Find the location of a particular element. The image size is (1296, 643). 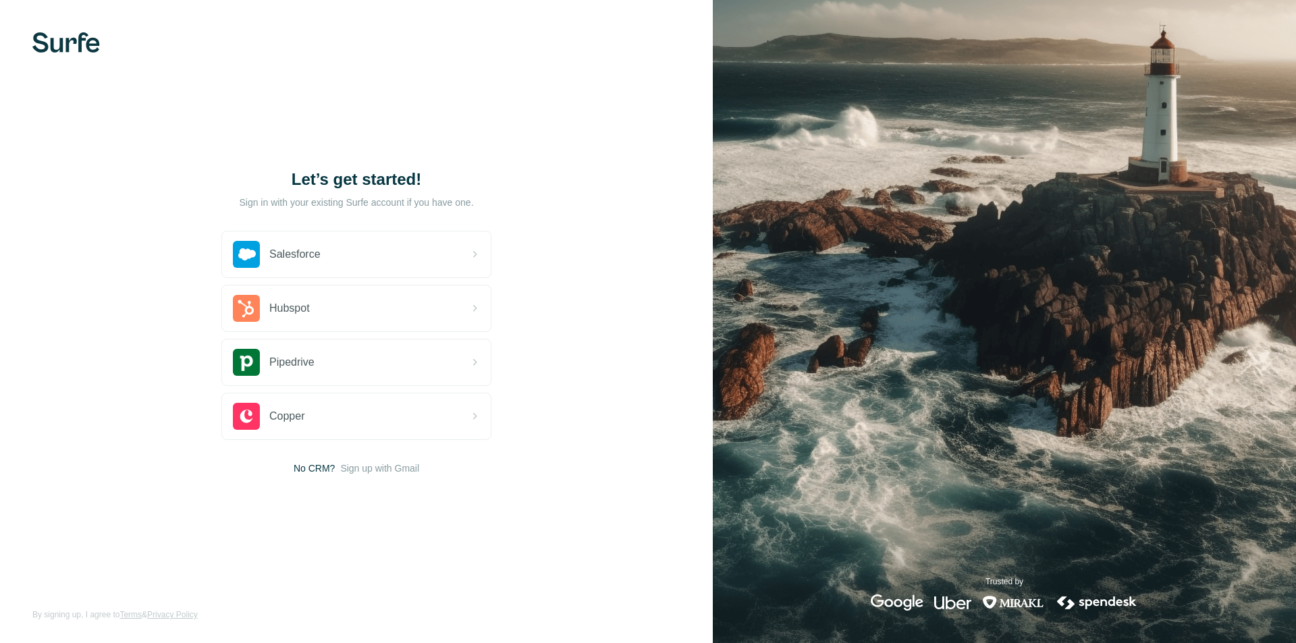

span: Salesforce is located at coordinates (295, 255).